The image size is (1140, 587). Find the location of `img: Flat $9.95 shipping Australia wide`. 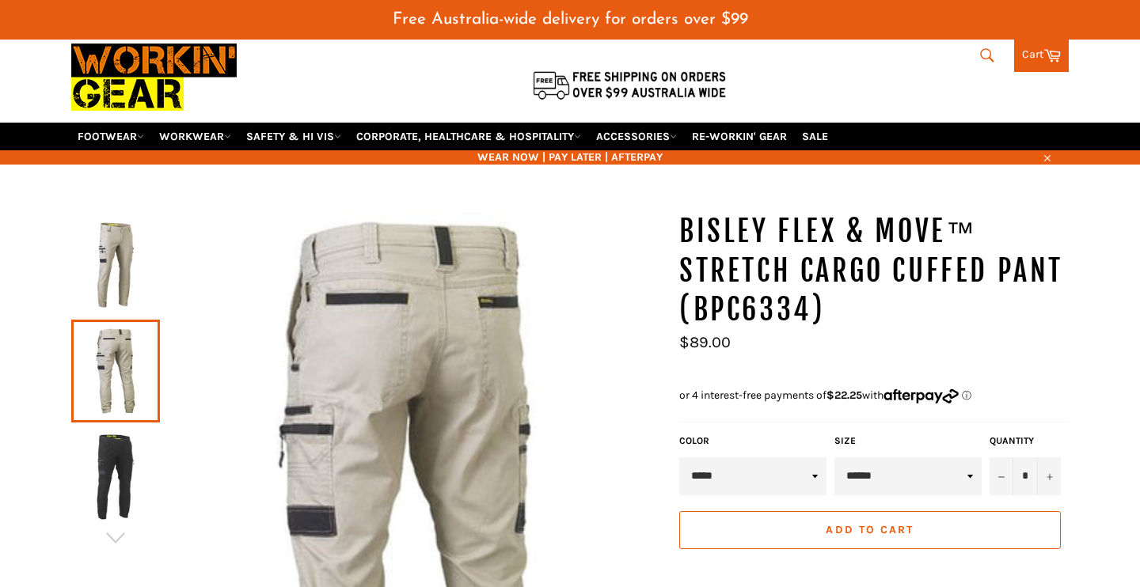

img: Flat $9.95 shipping Australia wide is located at coordinates (629, 85).